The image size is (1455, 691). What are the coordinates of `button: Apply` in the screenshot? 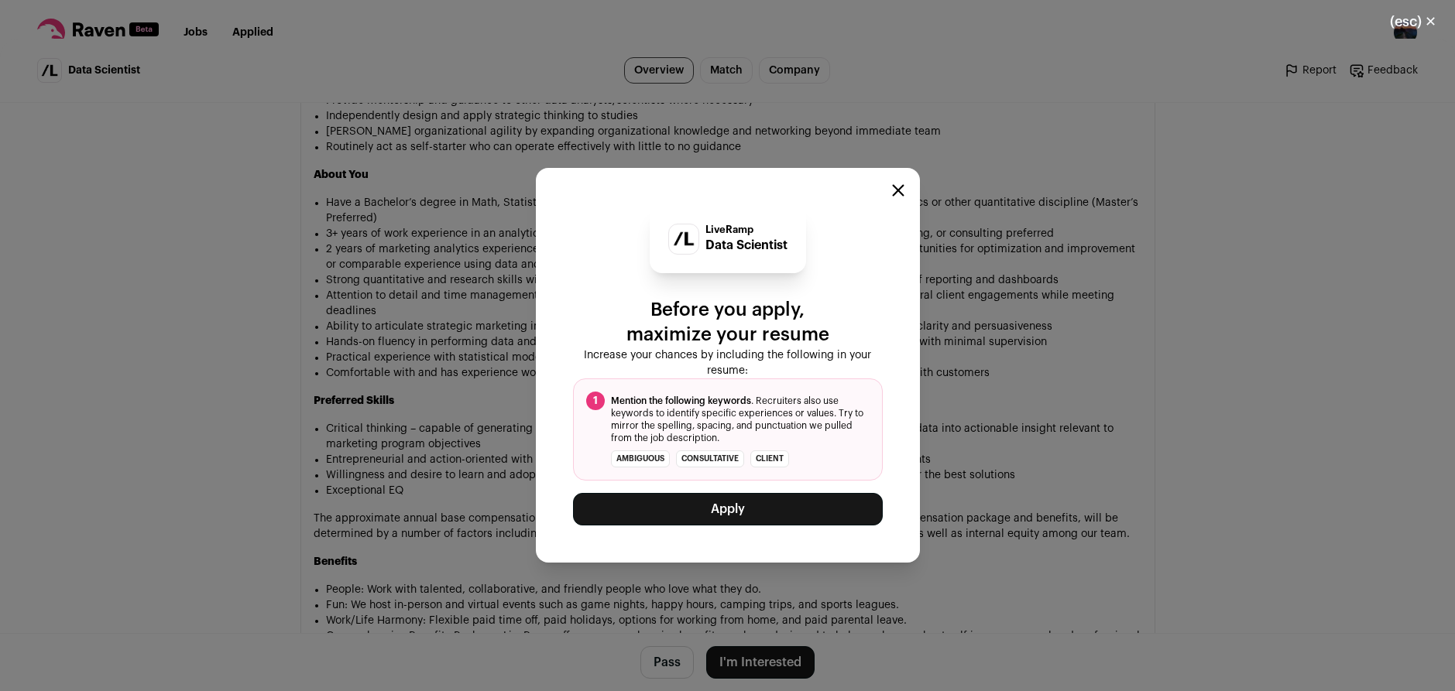 It's located at (728, 509).